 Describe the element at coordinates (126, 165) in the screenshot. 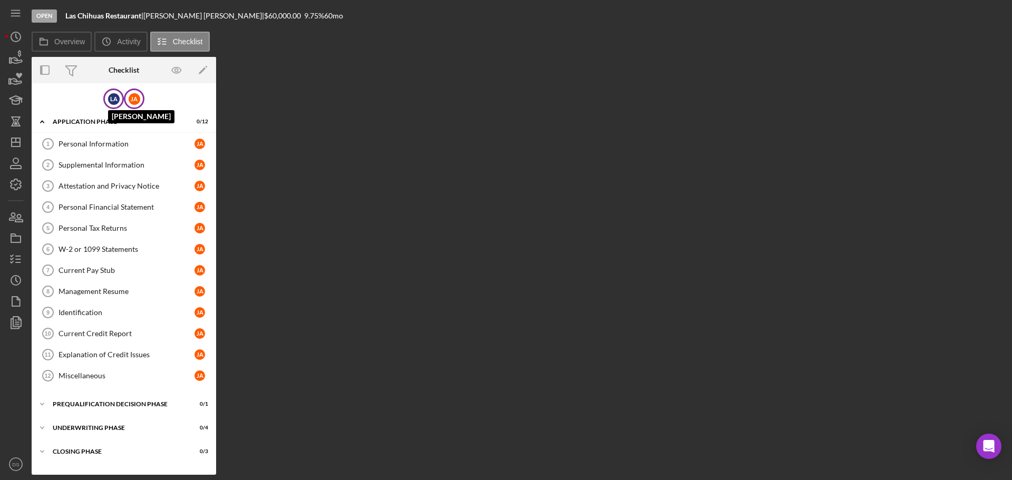

I see `div: Supplemental Information` at that location.